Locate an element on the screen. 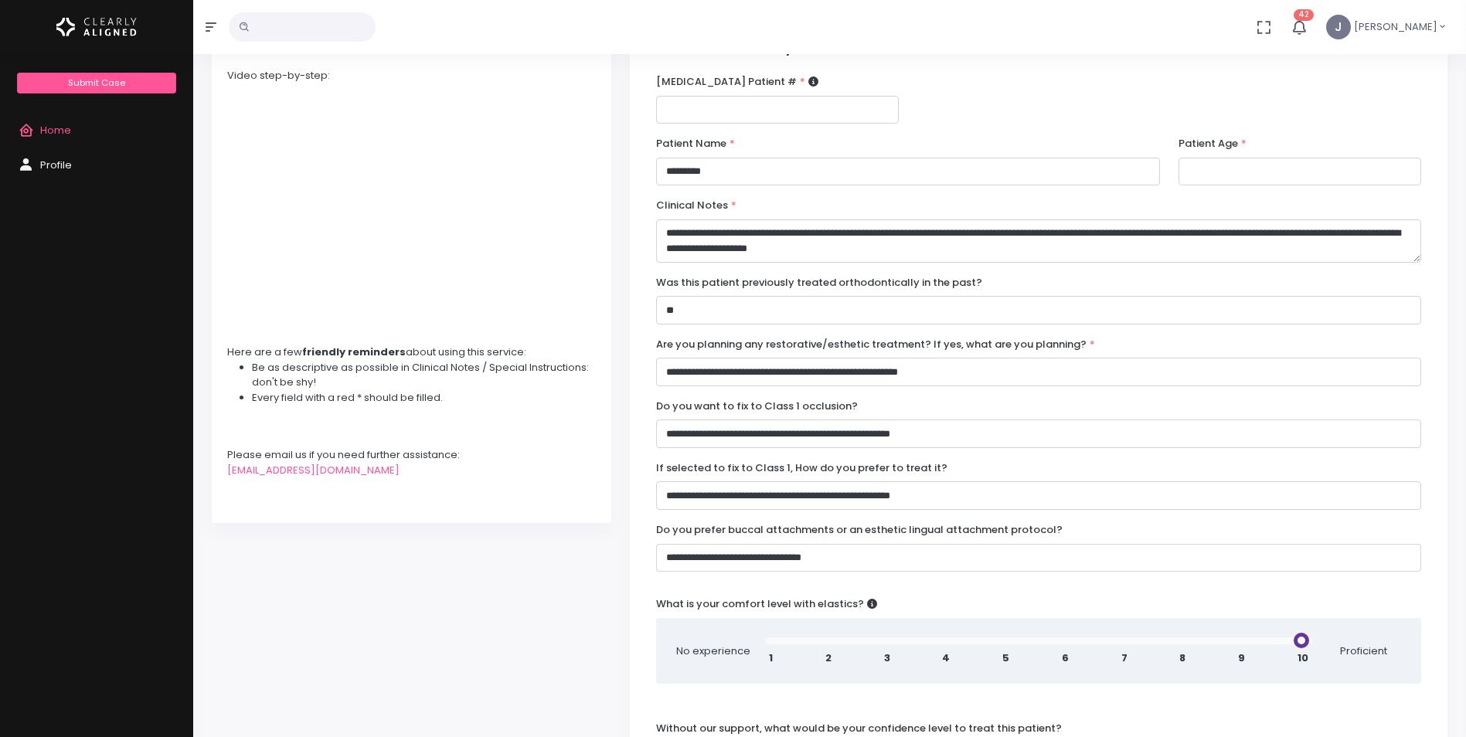 This screenshot has width=1466, height=737. div: Please email us if you need further assistance: is located at coordinates (411, 455).